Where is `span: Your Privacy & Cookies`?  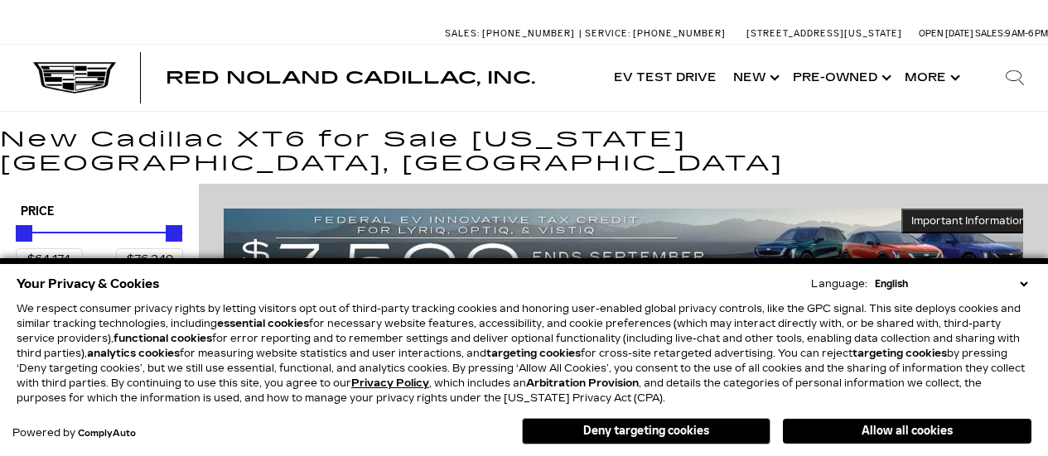
span: Your Privacy & Cookies is located at coordinates (88, 284).